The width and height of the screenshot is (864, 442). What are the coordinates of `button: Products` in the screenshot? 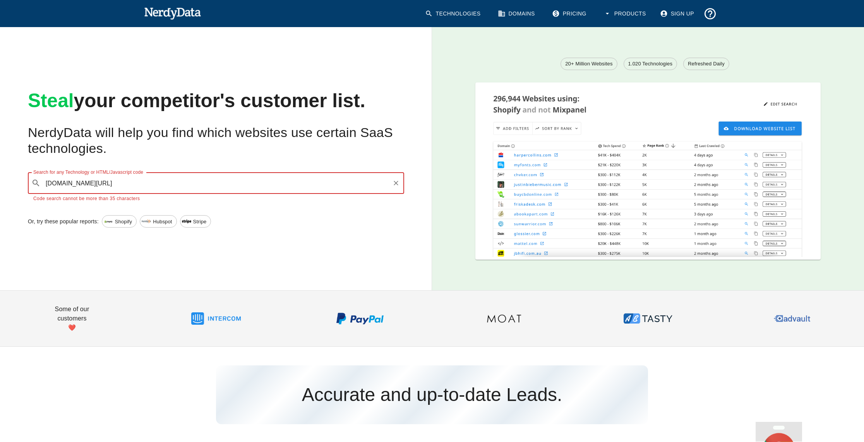 It's located at (626, 14).